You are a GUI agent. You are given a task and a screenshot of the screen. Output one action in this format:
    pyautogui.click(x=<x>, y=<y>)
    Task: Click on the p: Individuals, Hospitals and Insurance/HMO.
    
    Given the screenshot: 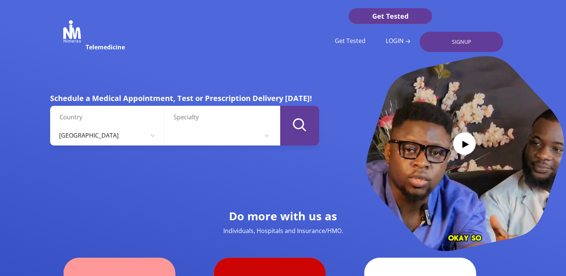 What is the action you would take?
    pyautogui.click(x=283, y=231)
    